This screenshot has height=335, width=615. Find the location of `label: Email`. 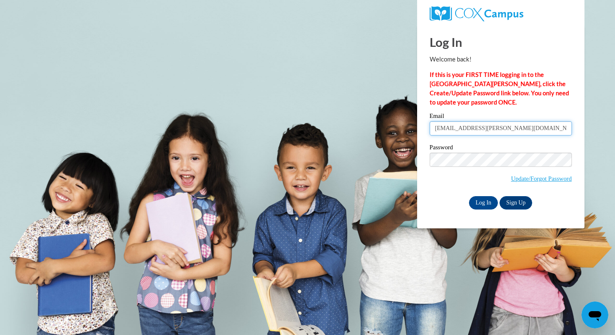

label: Email is located at coordinates (501, 117).